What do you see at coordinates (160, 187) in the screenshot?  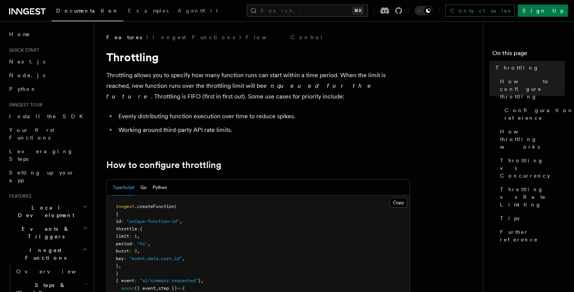 I see `button: Python` at bounding box center [160, 187].